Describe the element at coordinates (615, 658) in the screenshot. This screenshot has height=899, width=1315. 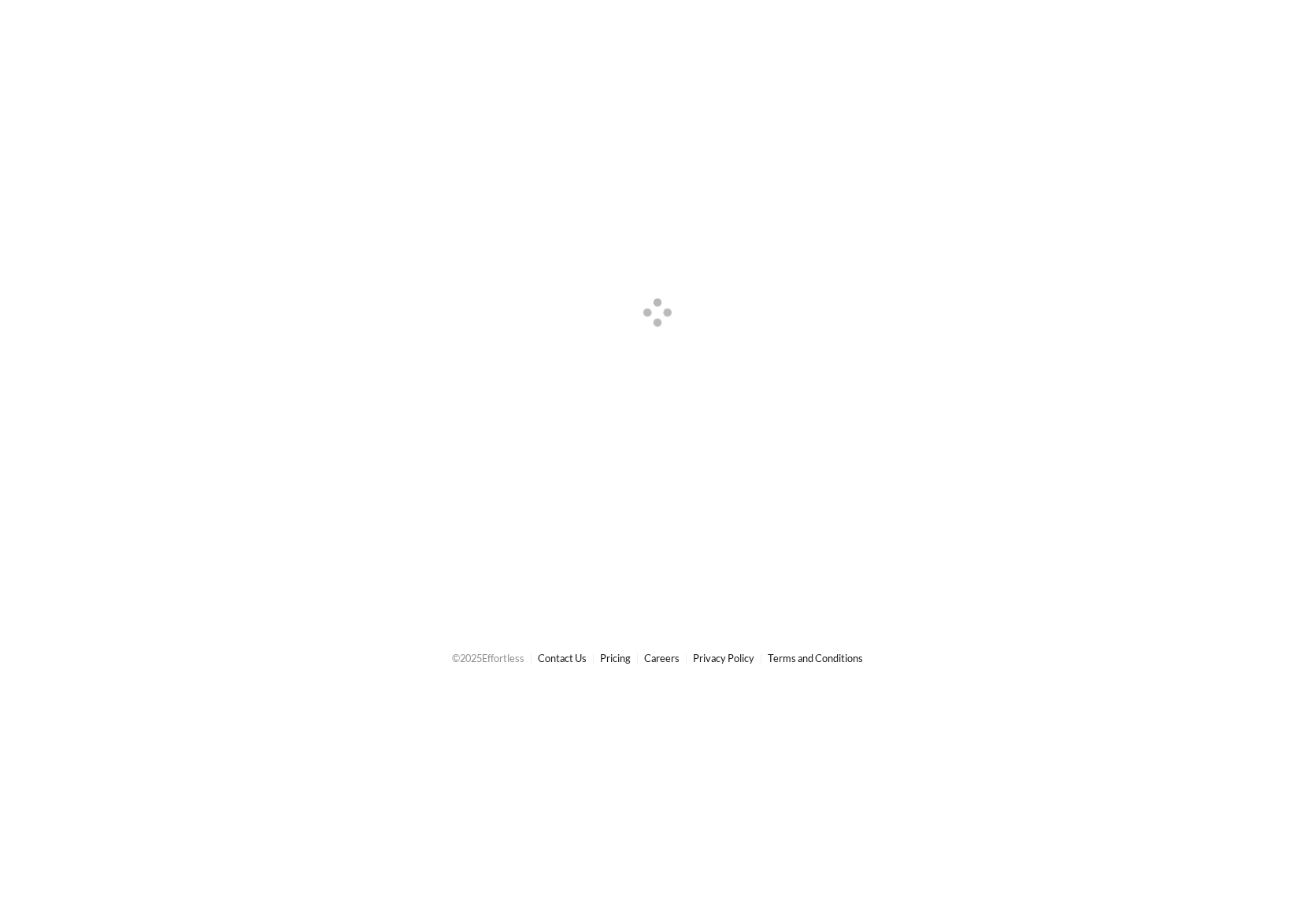
I see `a: Pricing` at that location.